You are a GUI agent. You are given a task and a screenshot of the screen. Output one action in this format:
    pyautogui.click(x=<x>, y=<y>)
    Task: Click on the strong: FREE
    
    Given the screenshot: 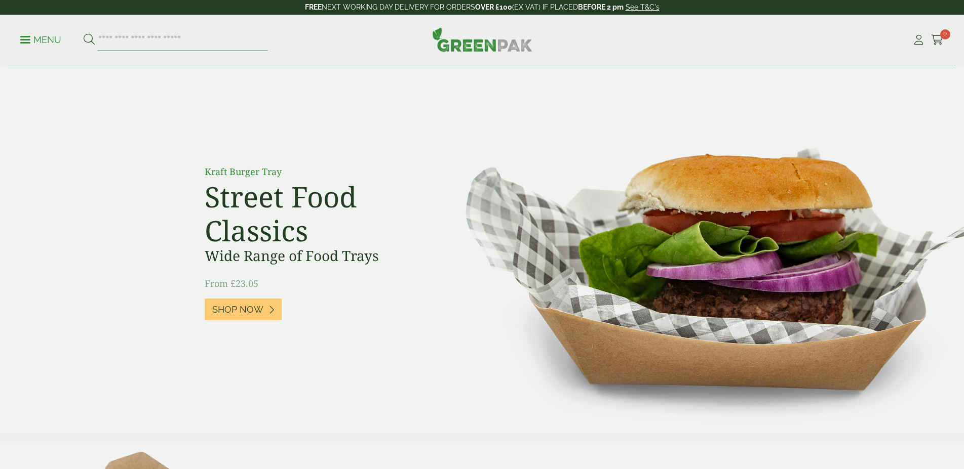 What is the action you would take?
    pyautogui.click(x=313, y=7)
    